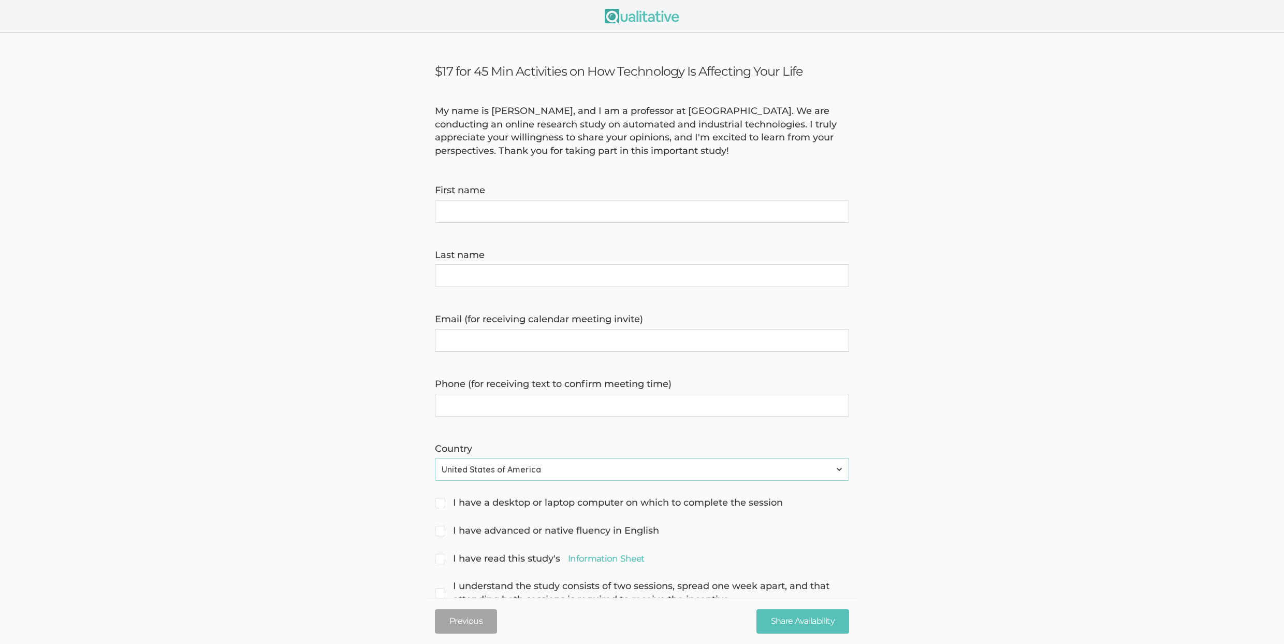 The width and height of the screenshot is (1284, 644). Describe the element at coordinates (642, 592) in the screenshot. I see `span: I understand the study consists of two sessions, spread one week apart, and that attending both s...` at that location.